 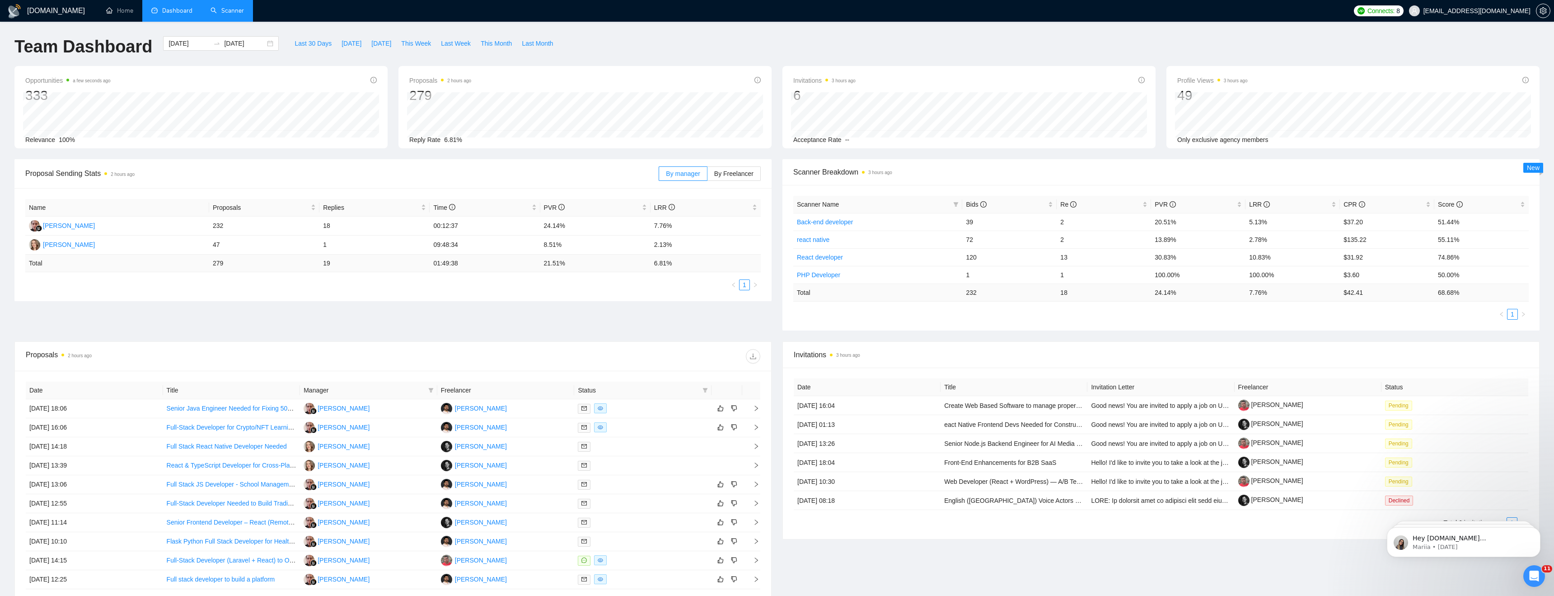 I want to click on a: React & TypeScript Developer for Cross-Platform App, so click(x=242, y=465).